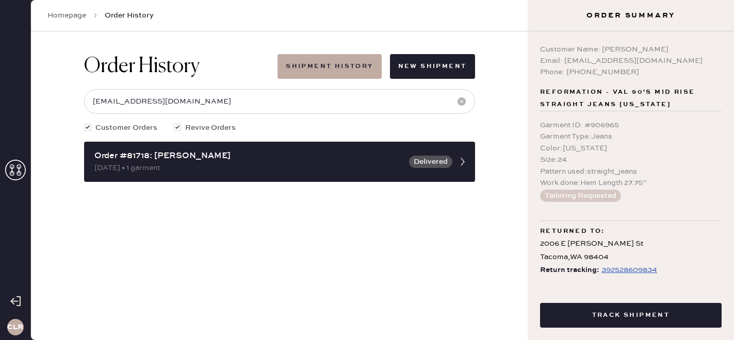 This screenshot has width=734, height=340. Describe the element at coordinates (142, 67) in the screenshot. I see `h1: Order History` at that location.